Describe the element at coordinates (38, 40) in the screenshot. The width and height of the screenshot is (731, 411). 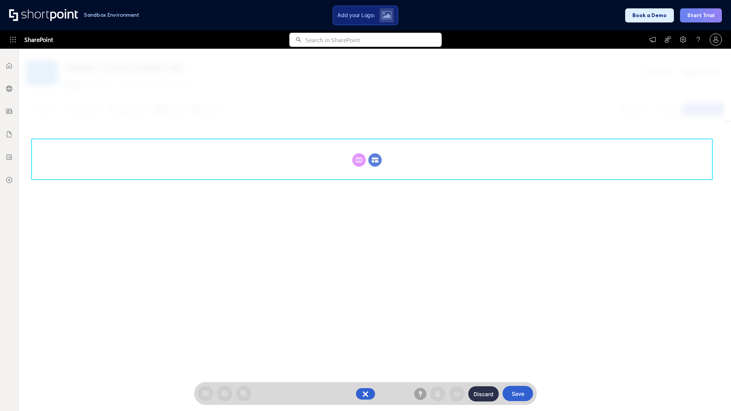
I see `span: SharePoint` at that location.